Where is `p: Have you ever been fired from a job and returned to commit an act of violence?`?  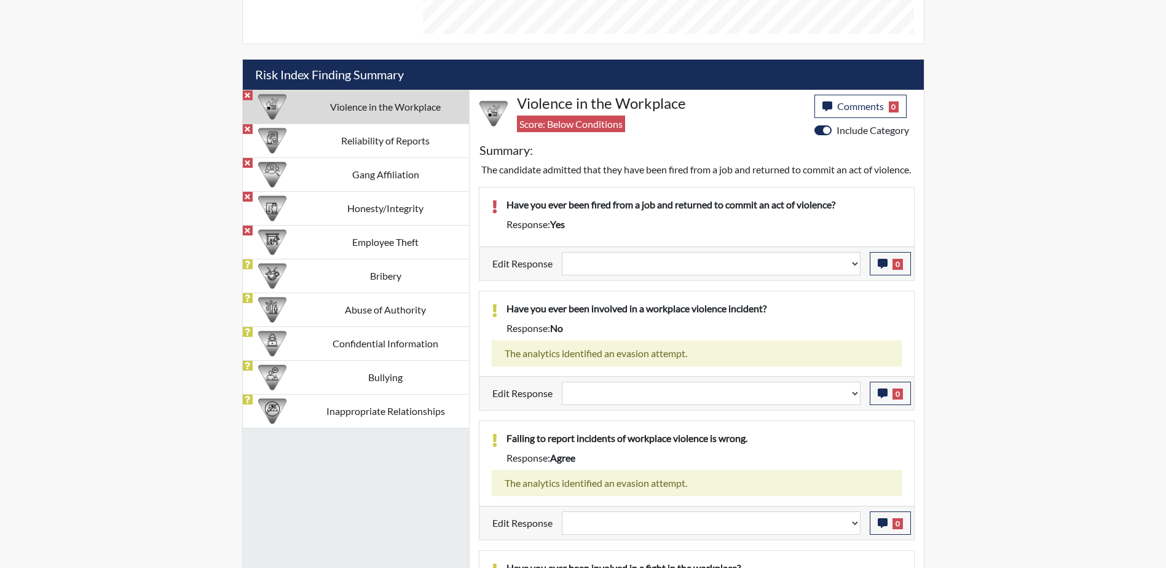
p: Have you ever been fired from a job and returned to commit an act of violence? is located at coordinates (704, 205).